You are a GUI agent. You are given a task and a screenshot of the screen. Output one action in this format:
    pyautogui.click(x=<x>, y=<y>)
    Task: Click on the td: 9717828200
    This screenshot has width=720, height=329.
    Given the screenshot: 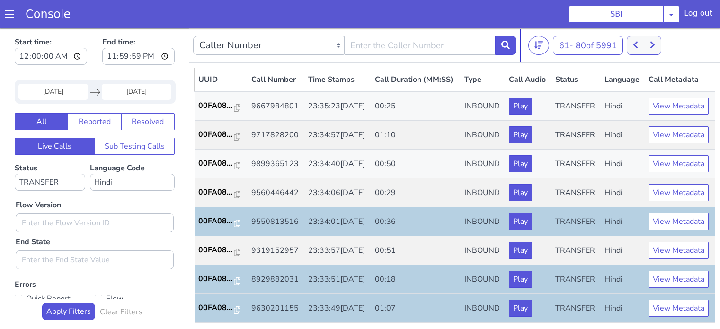 What is the action you would take?
    pyautogui.click(x=276, y=106)
    